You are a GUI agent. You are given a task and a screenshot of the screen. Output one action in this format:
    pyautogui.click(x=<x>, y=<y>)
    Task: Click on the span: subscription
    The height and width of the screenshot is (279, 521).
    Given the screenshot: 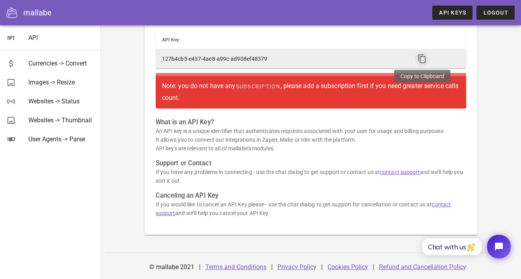 What is the action you would take?
    pyautogui.click(x=258, y=86)
    